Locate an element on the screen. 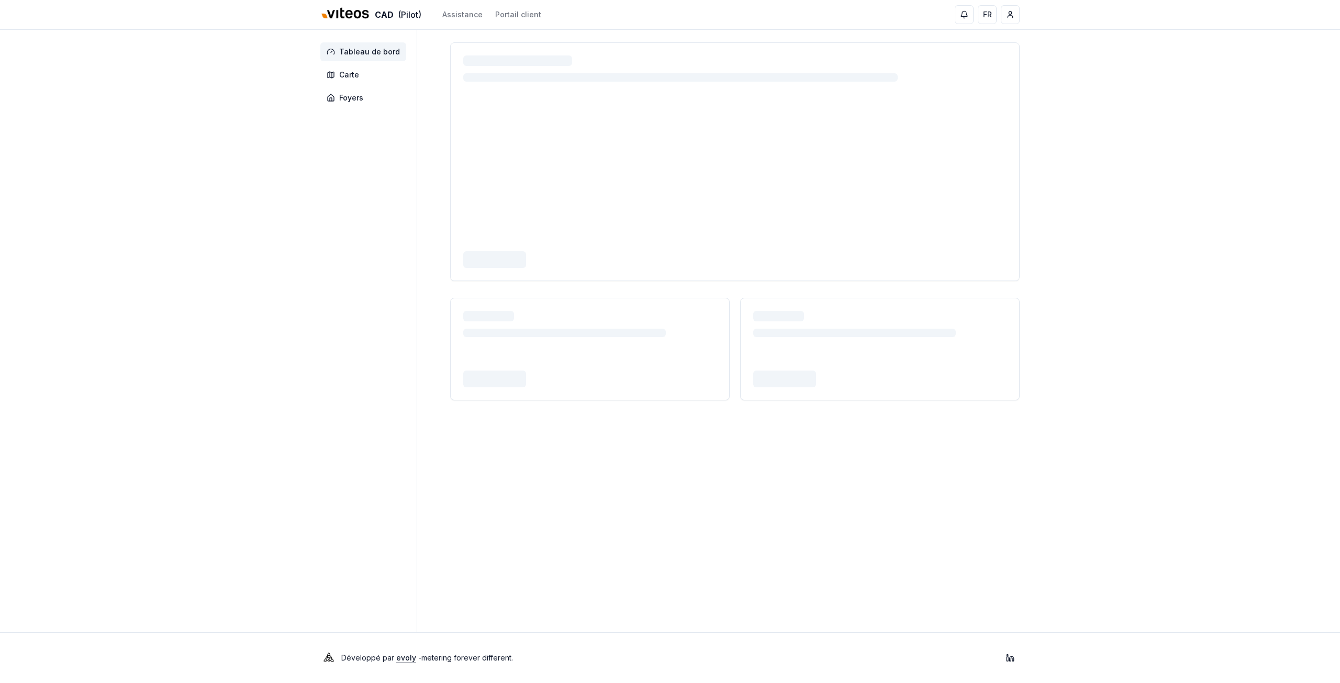 Image resolution: width=1340 pixels, height=683 pixels. a: Assistance is located at coordinates (462, 15).